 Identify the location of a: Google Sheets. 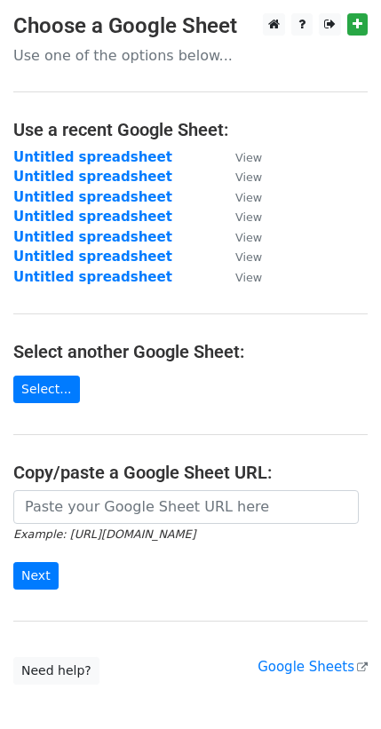
(312, 667).